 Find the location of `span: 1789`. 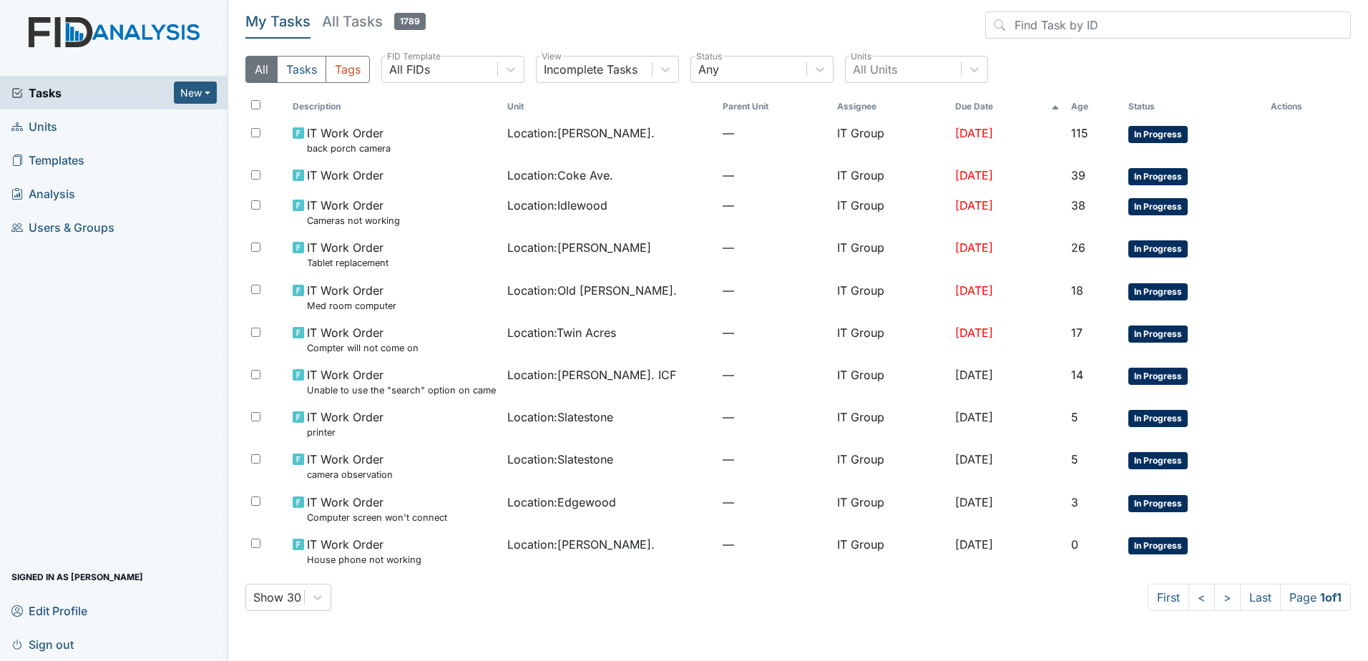

span: 1789 is located at coordinates (410, 21).